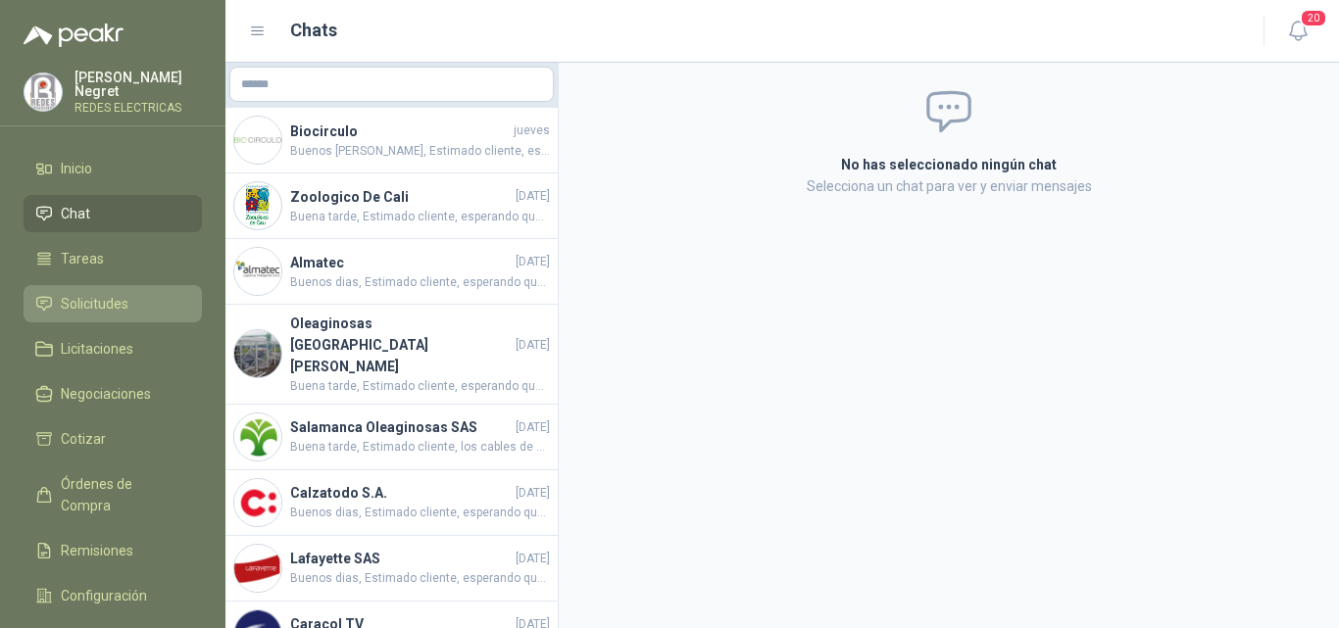 This screenshot has width=1339, height=628. Describe the element at coordinates (82, 259) in the screenshot. I see `span: Tareas` at that location.